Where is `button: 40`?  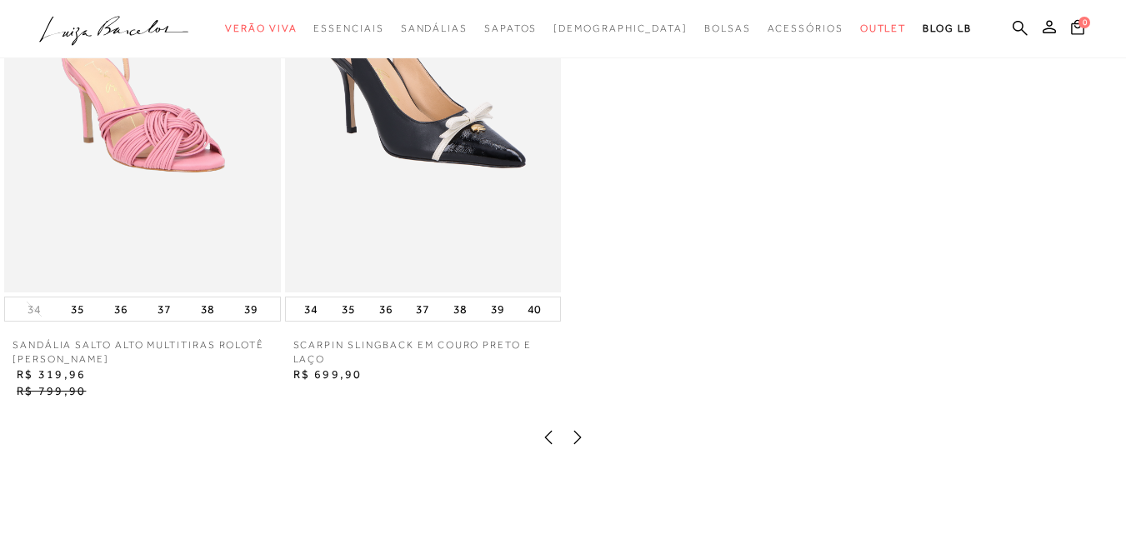 button: 40 is located at coordinates (534, 309).